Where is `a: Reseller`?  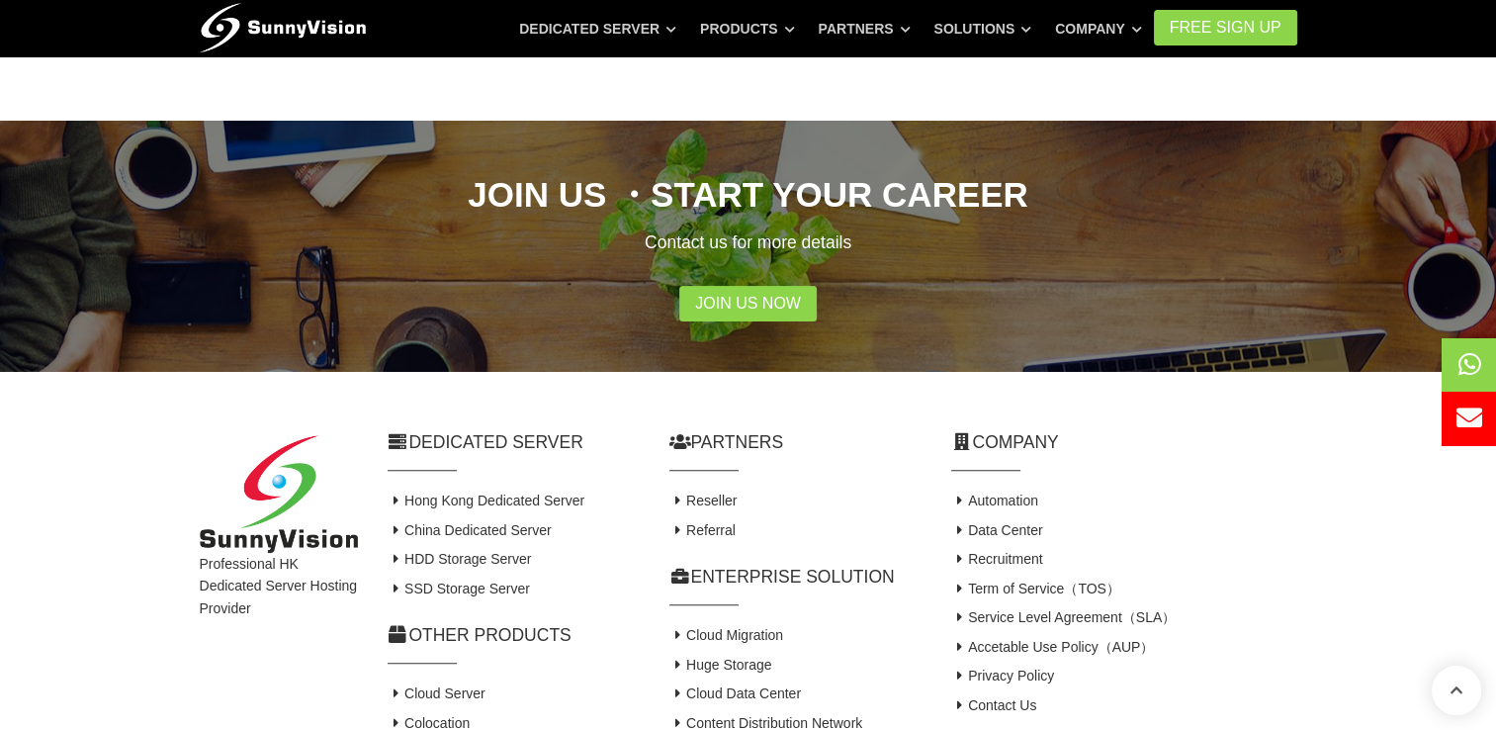 a: Reseller is located at coordinates (703, 500).